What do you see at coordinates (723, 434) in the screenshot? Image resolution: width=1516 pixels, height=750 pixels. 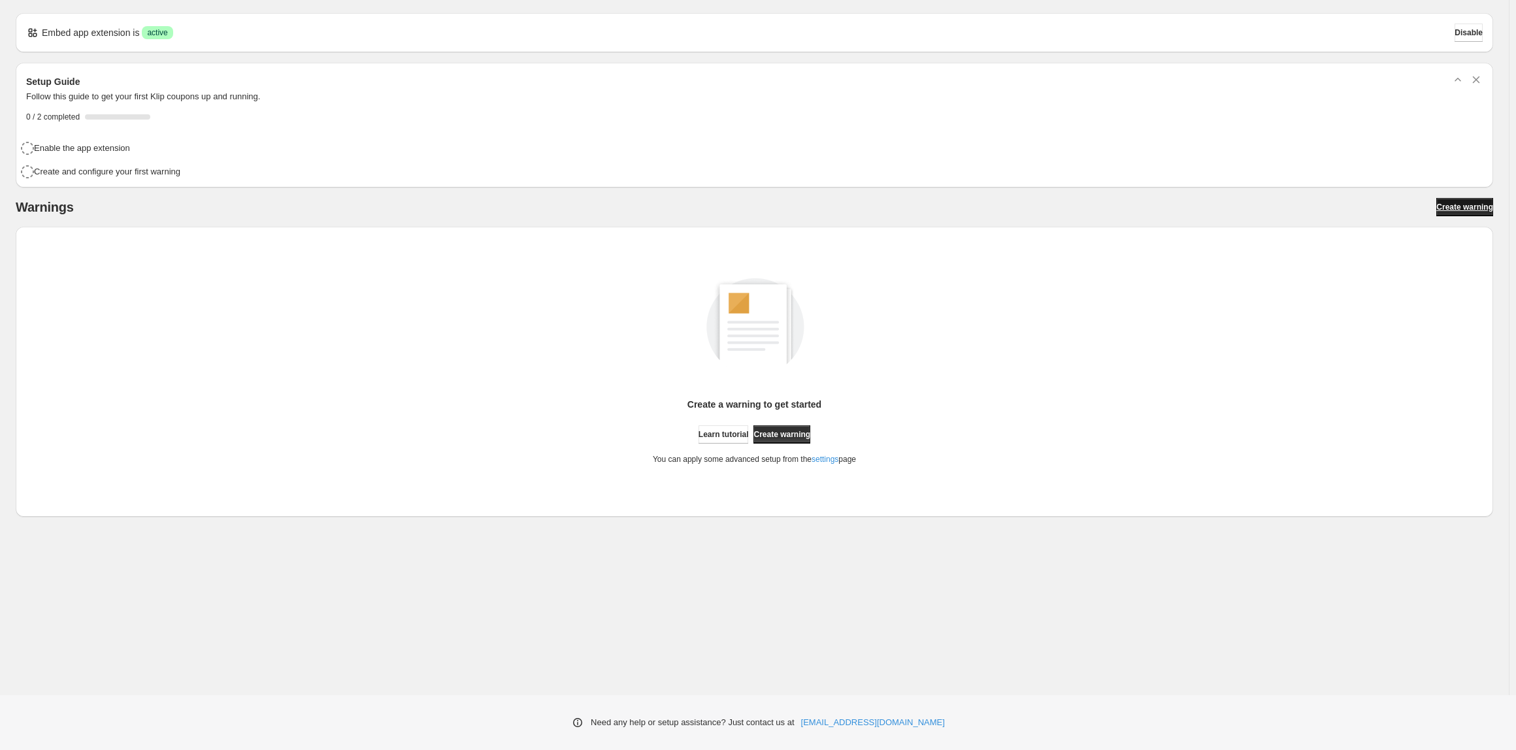 I see `a: Learn tutorial` at bounding box center [723, 434].